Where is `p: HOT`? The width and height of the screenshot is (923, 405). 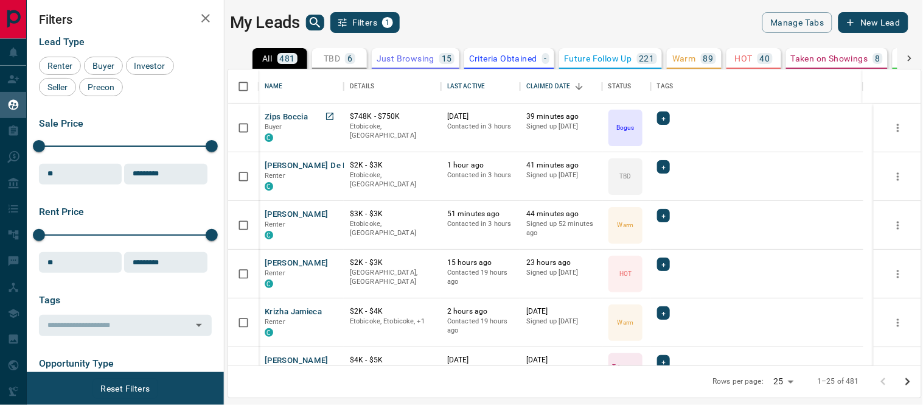
p: HOT is located at coordinates (744, 58).